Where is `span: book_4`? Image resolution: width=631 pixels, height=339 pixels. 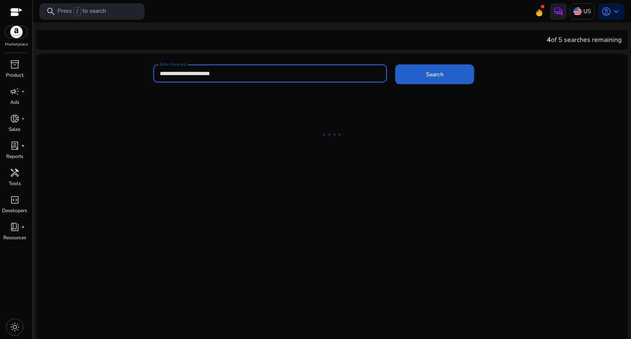
span: book_4 is located at coordinates (15, 227).